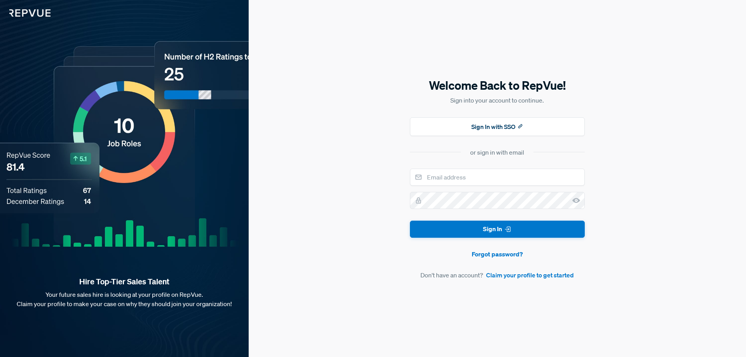 Image resolution: width=746 pixels, height=357 pixels. Describe the element at coordinates (497, 152) in the screenshot. I see `div: or sign in with email` at that location.